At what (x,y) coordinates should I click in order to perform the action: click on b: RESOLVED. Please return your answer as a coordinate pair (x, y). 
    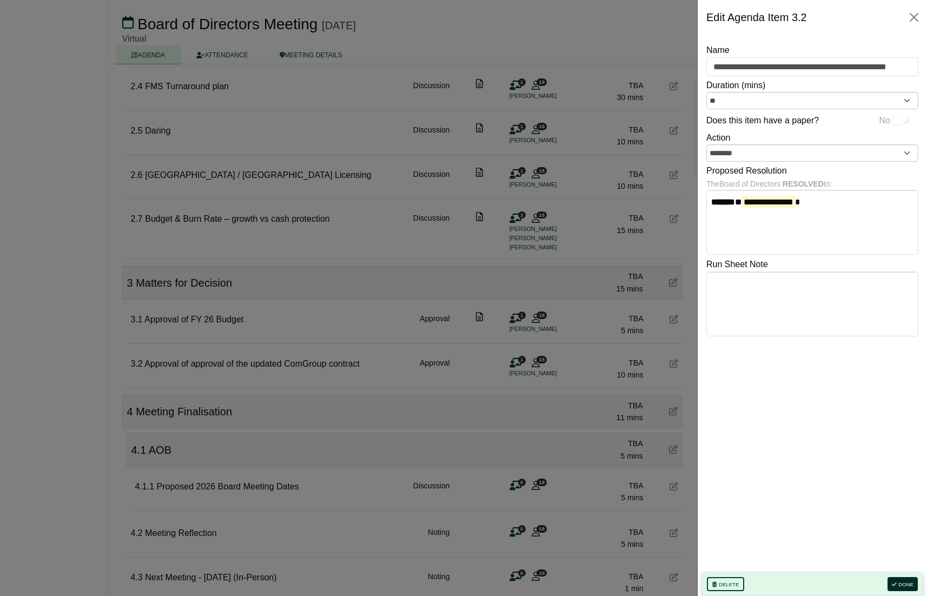
    Looking at the image, I should click on (803, 184).